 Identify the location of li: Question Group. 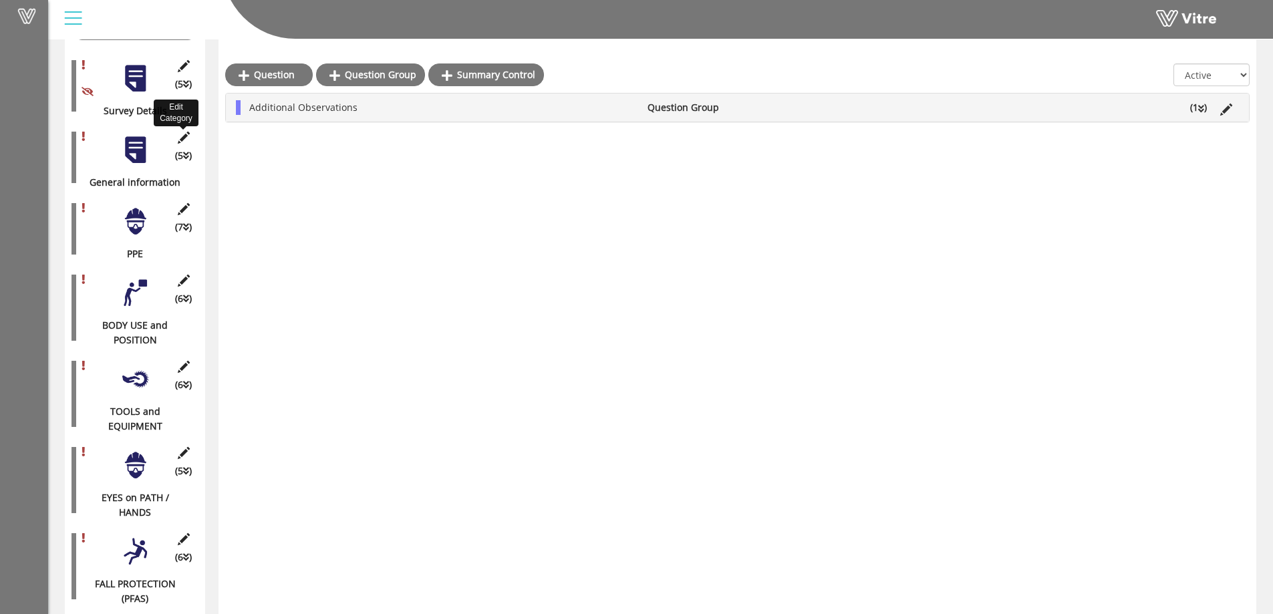
(716, 108).